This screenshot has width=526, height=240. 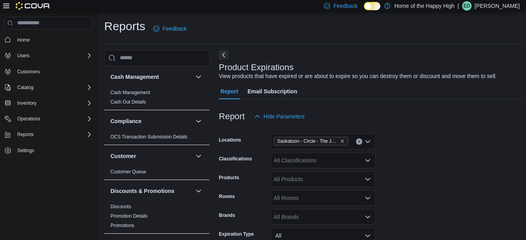 I want to click on a: Cash Management, so click(x=130, y=92).